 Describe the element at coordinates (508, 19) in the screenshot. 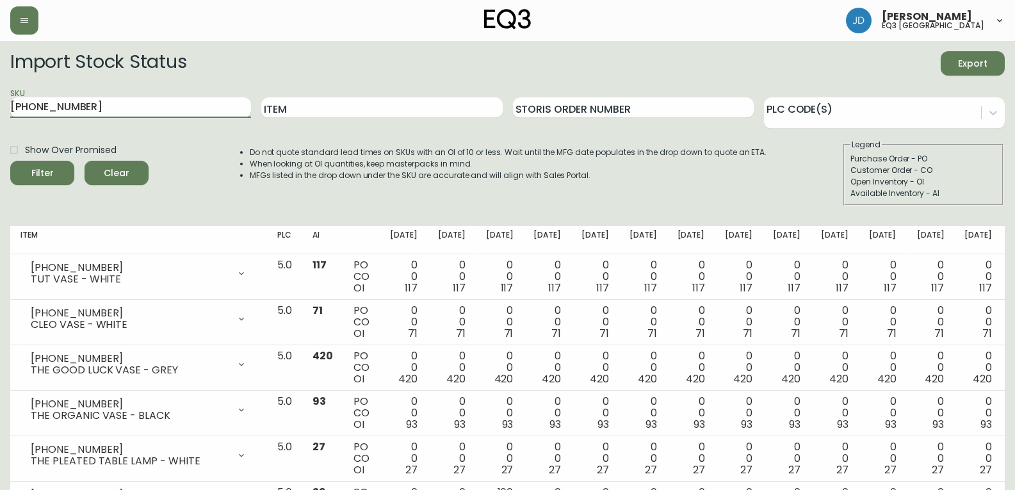

I see `img: logo` at that location.